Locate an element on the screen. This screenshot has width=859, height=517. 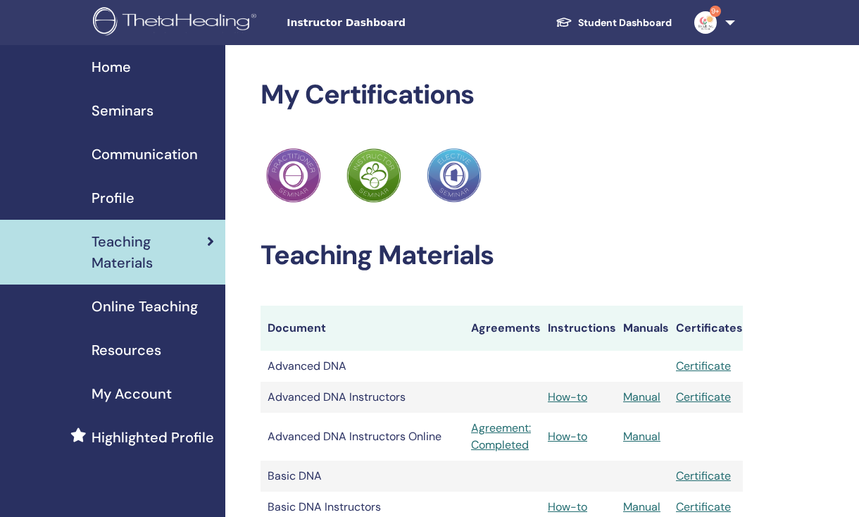
span: Home is located at coordinates (111, 67).